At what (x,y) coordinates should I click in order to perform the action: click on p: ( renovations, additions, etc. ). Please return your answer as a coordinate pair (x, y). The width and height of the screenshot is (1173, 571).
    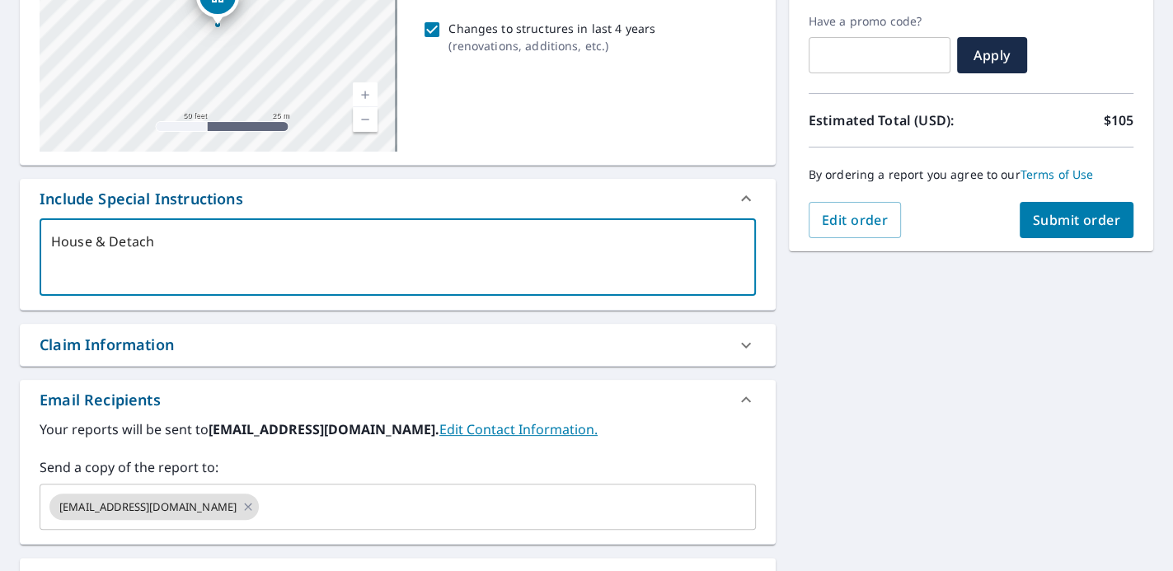
    Looking at the image, I should click on (551, 45).